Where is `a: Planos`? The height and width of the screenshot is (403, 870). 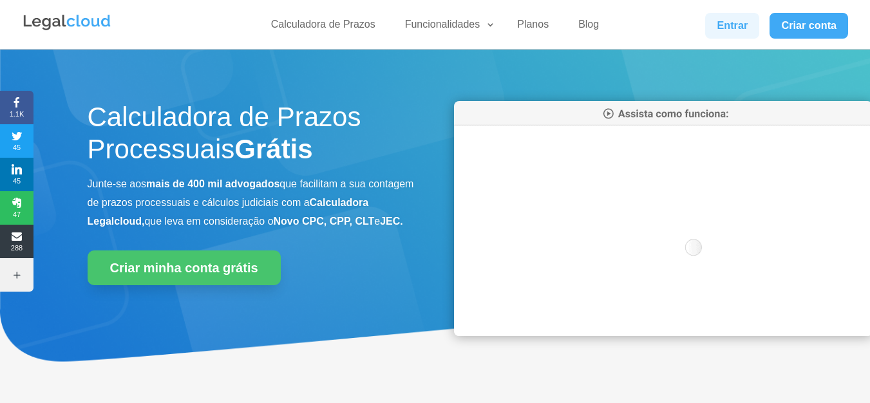 a: Planos is located at coordinates (533, 27).